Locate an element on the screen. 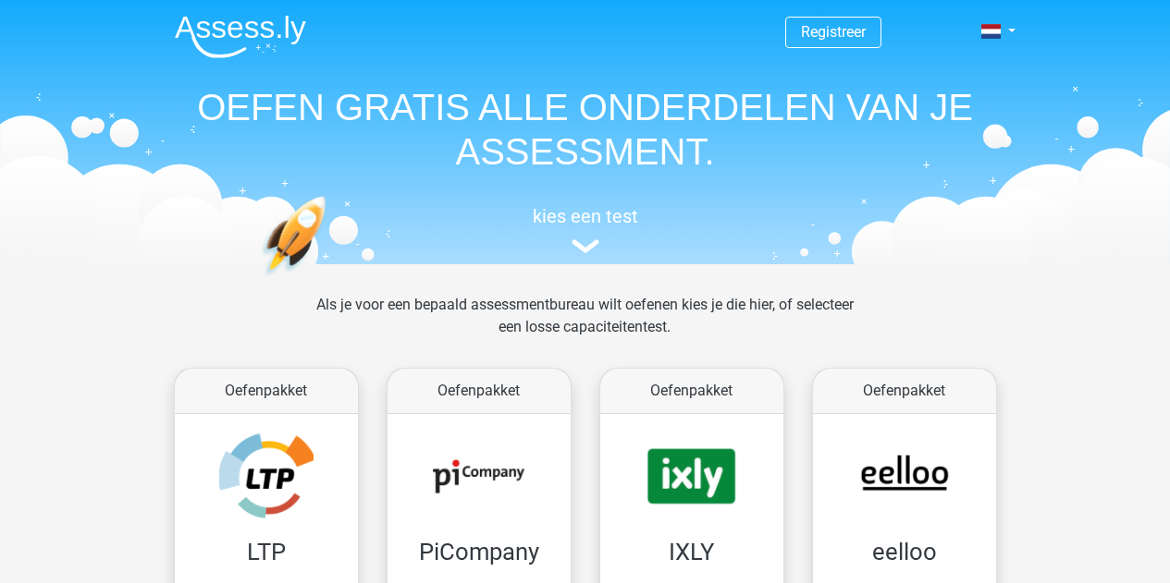 The height and width of the screenshot is (583, 1170). h1: OEFEN GRATIS ALLE ONDERDELEN VAN JE ASSESSMENT. is located at coordinates (585, 129).